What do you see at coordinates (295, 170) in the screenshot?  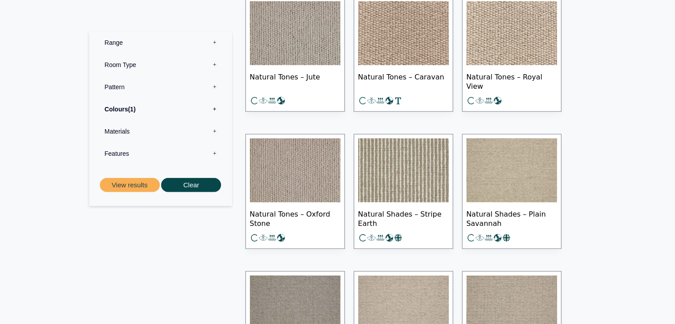 I see `img: Natural Tones - Oxford Stone` at bounding box center [295, 170].